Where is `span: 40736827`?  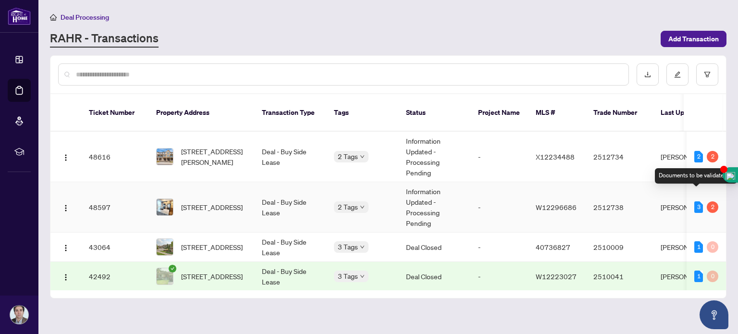 span: 40736827 is located at coordinates (553, 247).